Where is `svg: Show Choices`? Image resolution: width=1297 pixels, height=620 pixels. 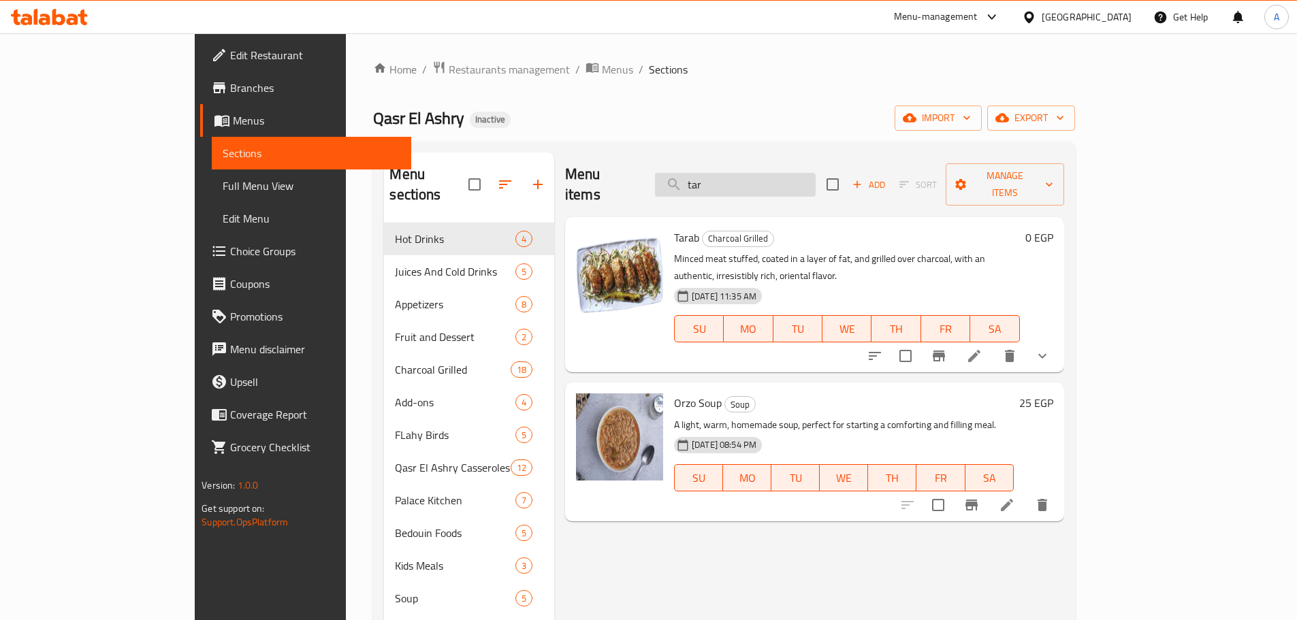
svg: Show Choices is located at coordinates (1042, 356).